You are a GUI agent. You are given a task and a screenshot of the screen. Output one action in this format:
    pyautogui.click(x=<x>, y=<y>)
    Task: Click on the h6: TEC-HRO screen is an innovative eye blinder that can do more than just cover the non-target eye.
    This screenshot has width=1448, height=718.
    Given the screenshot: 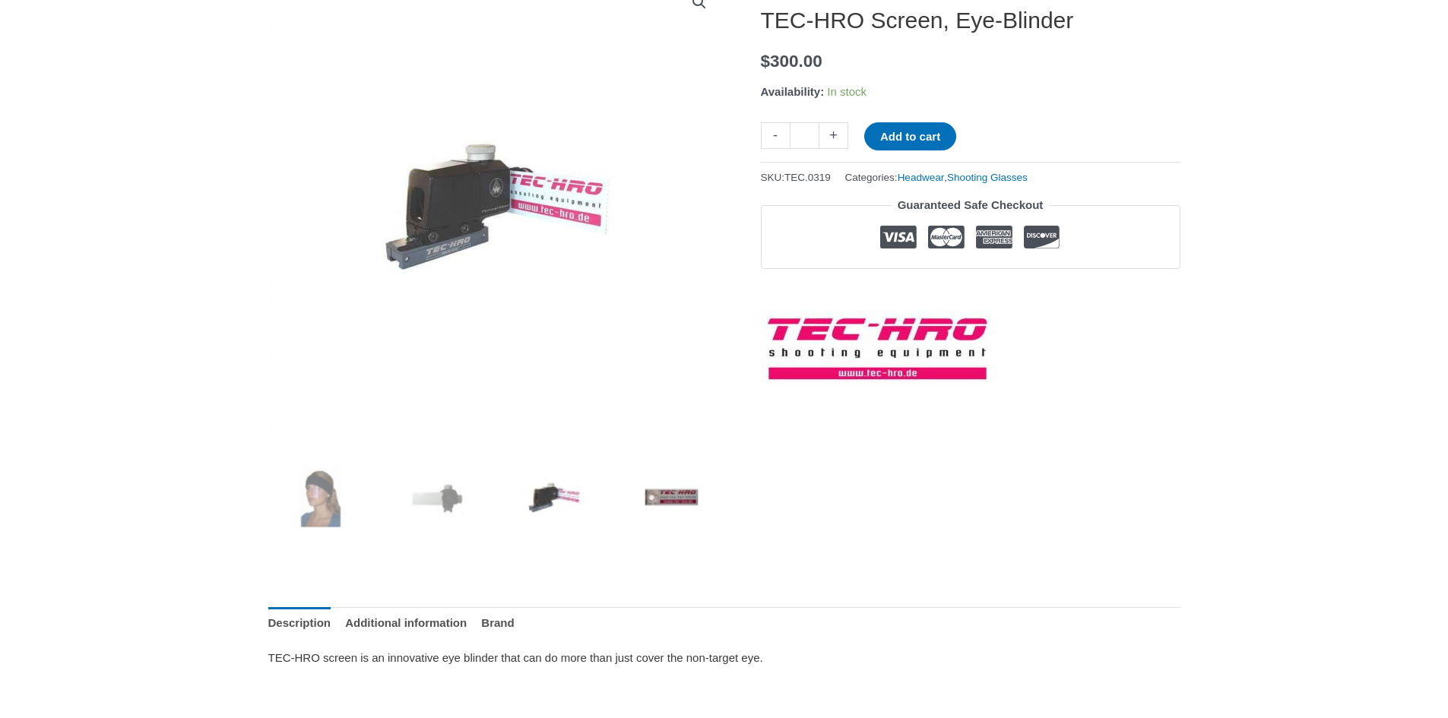 What is the action you would take?
    pyautogui.click(x=724, y=658)
    